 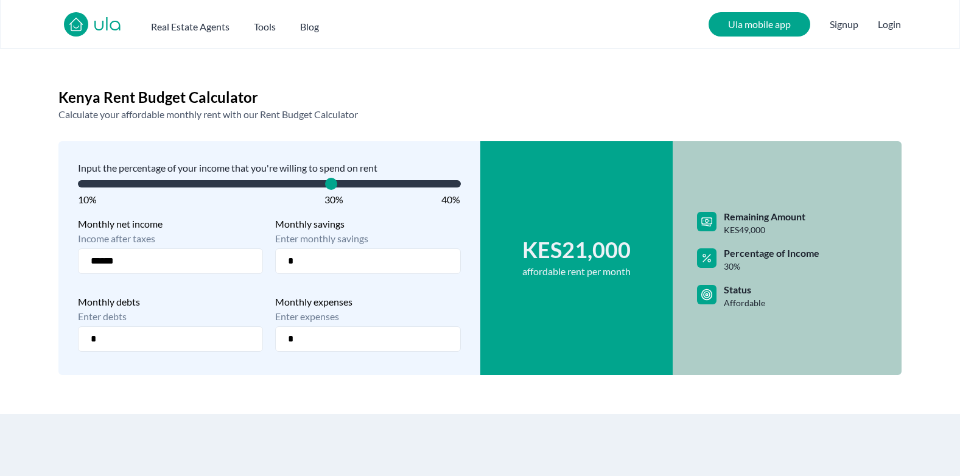 I want to click on span: Monthly net income, so click(x=171, y=224).